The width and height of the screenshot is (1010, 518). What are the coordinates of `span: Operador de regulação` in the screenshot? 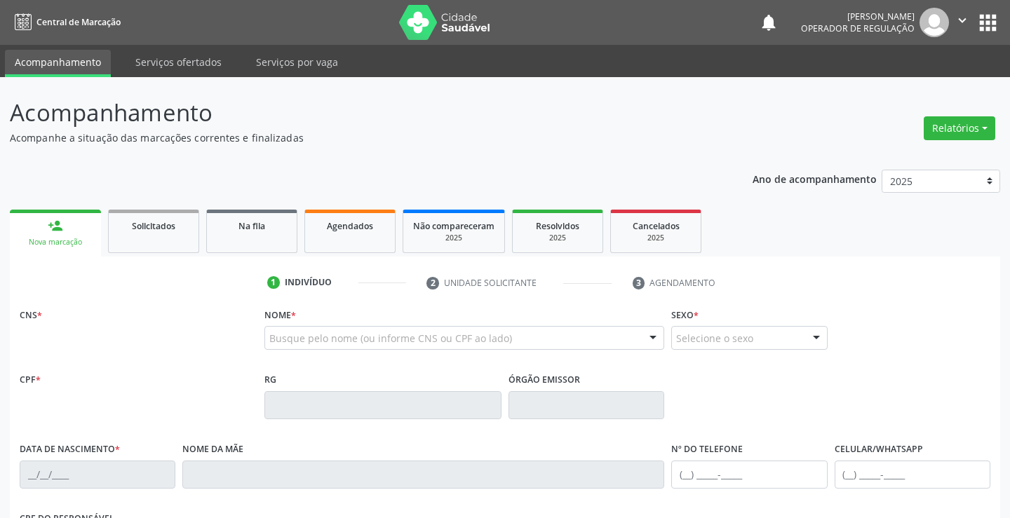 It's located at (858, 28).